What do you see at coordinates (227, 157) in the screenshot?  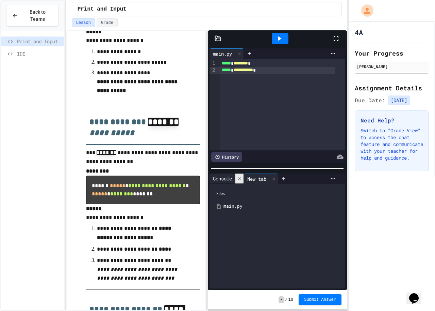 I see `div: History` at bounding box center [227, 157].